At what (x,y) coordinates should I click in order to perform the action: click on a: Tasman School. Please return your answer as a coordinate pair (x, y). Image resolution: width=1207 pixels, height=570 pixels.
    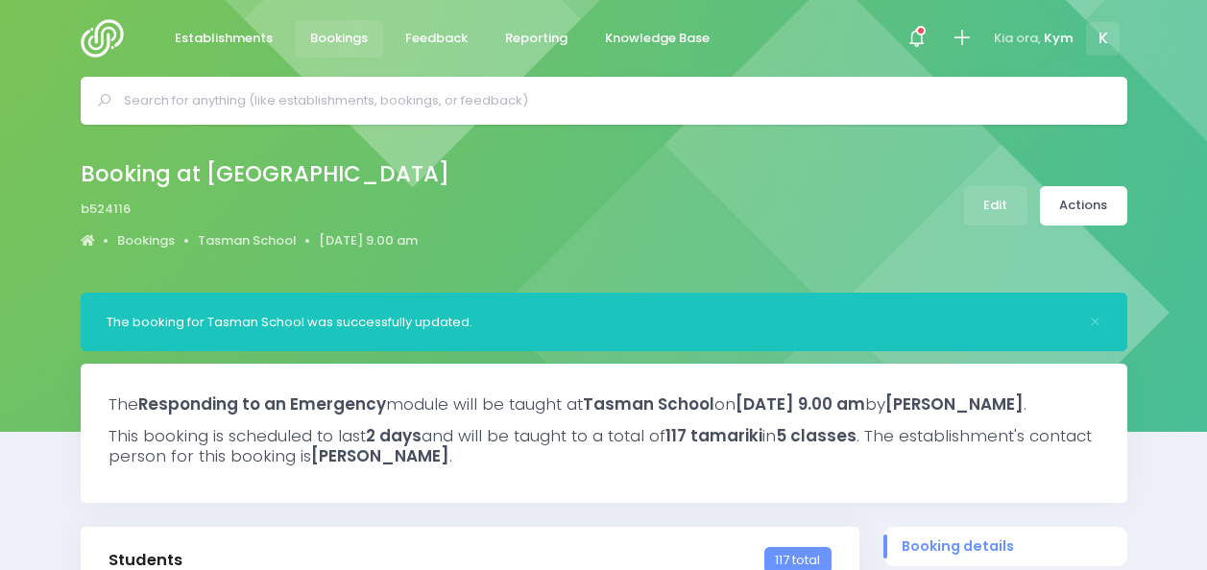
    Looking at the image, I should click on (247, 241).